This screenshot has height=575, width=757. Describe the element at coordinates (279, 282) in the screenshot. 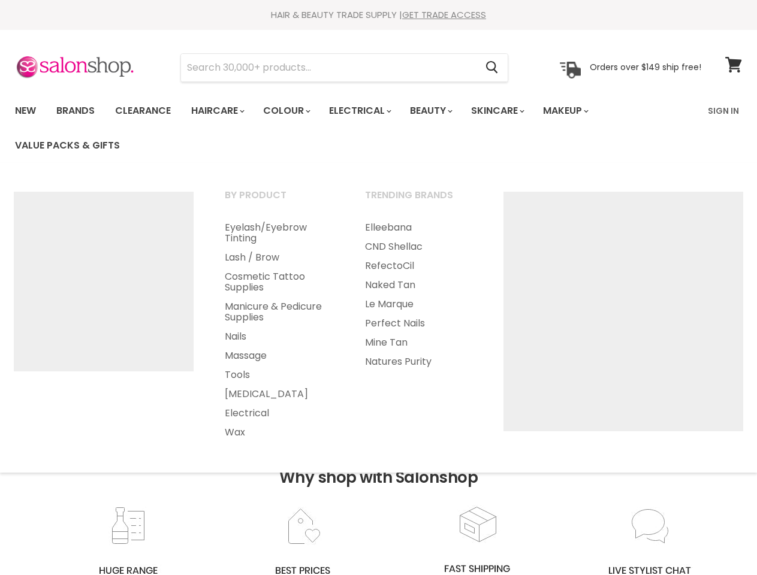

I see `a: Cosmetic Tattoo Supplies` at that location.